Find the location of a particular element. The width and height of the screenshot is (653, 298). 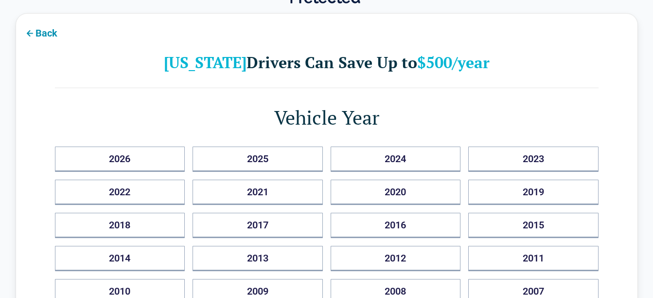

button: 2025 is located at coordinates (258, 159).